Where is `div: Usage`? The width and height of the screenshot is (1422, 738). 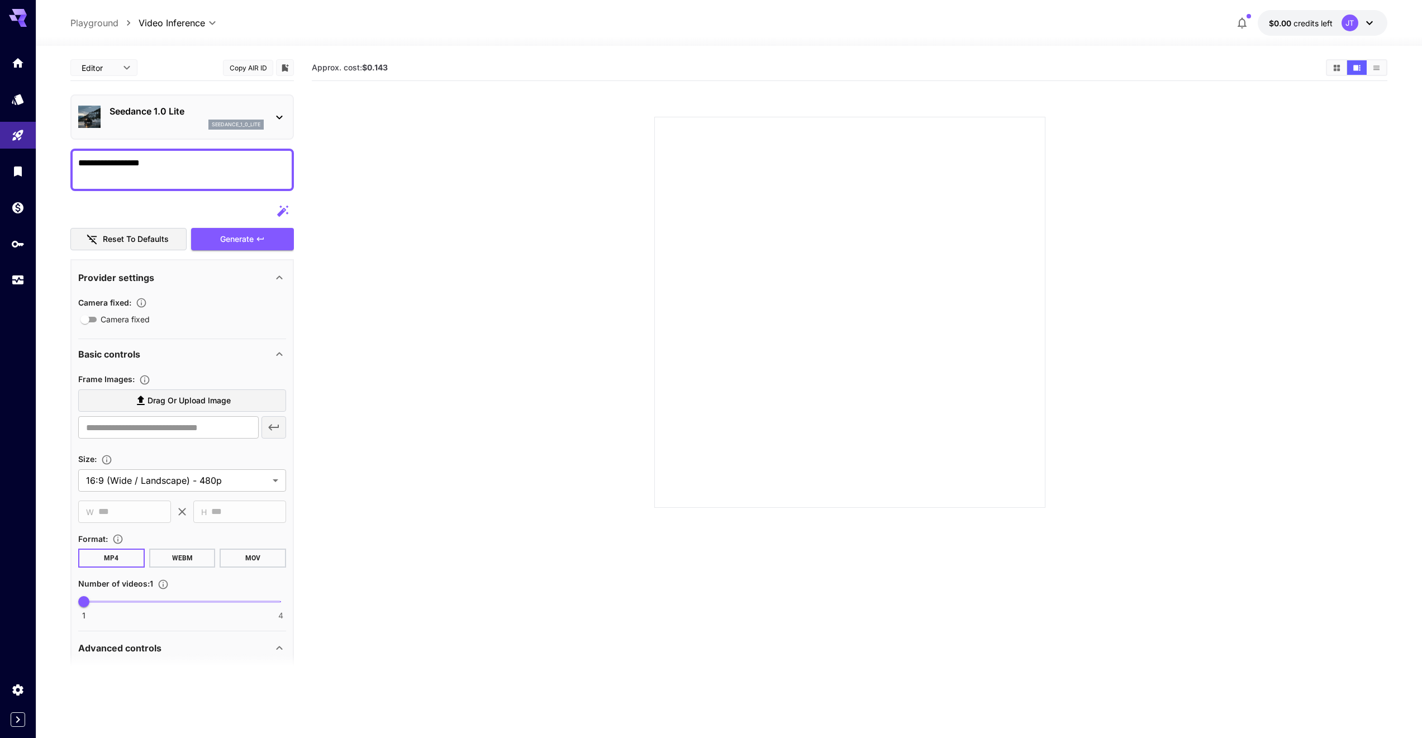 div: Usage is located at coordinates (18, 280).